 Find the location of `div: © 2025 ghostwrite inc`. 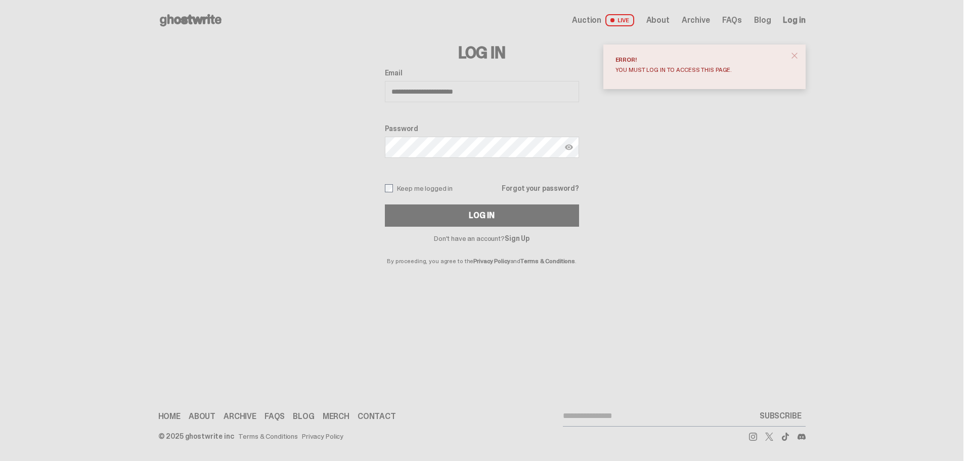

div: © 2025 ghostwrite inc is located at coordinates (196, 436).